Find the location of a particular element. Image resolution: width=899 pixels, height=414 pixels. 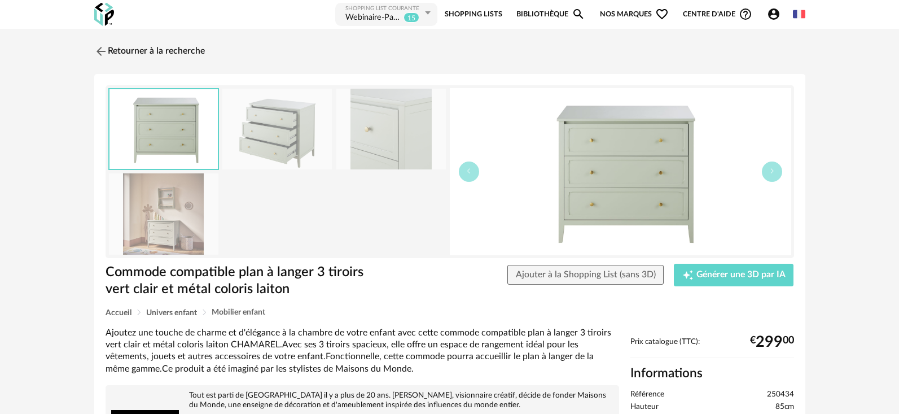

span: 299 is located at coordinates (769, 342).